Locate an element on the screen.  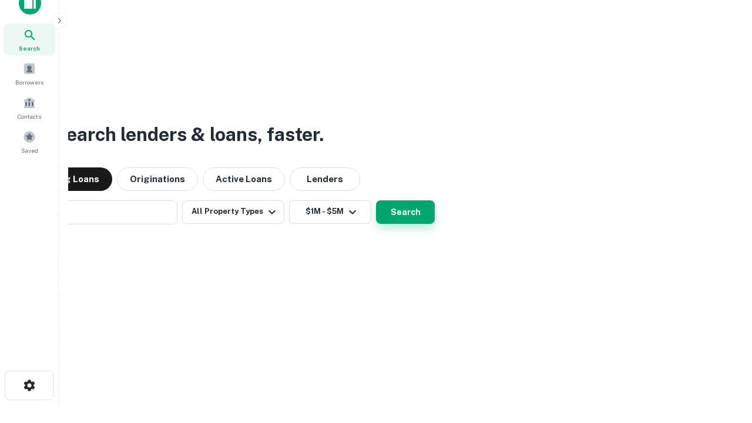
div: Borrowers is located at coordinates (29, 73).